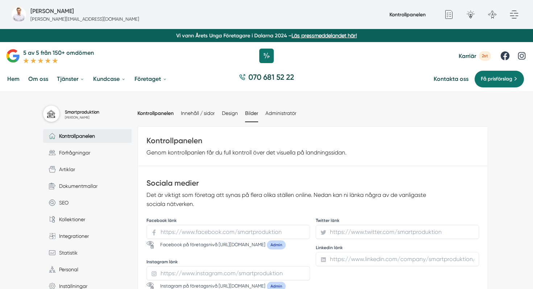  What do you see at coordinates (281, 113) in the screenshot?
I see `a: Administratör` at bounding box center [281, 113].